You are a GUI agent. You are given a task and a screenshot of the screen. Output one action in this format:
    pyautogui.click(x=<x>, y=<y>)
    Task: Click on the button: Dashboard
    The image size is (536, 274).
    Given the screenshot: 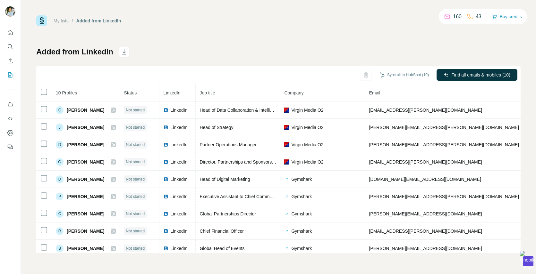 What is the action you would take?
    pyautogui.click(x=10, y=133)
    